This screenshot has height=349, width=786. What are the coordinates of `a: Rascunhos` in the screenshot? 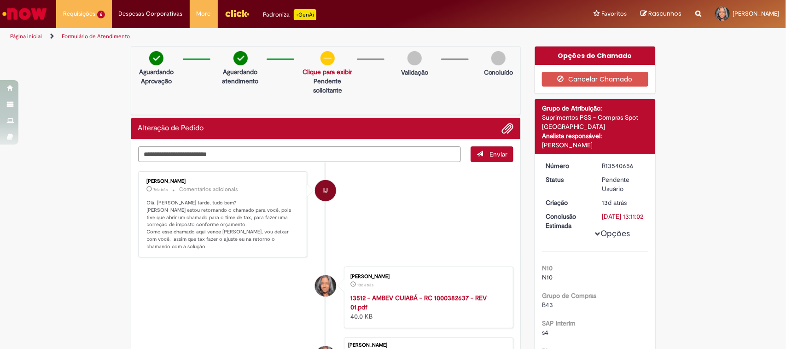 It's located at (660, 14).